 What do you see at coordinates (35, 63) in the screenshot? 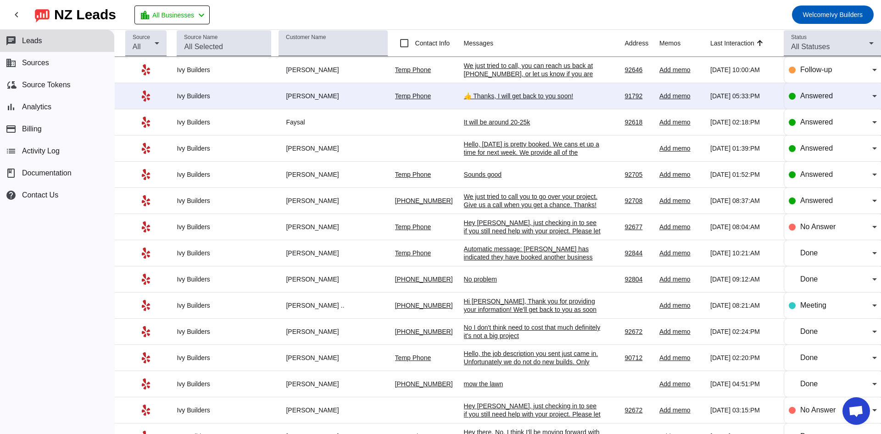
I see `span: Sources` at bounding box center [35, 63].